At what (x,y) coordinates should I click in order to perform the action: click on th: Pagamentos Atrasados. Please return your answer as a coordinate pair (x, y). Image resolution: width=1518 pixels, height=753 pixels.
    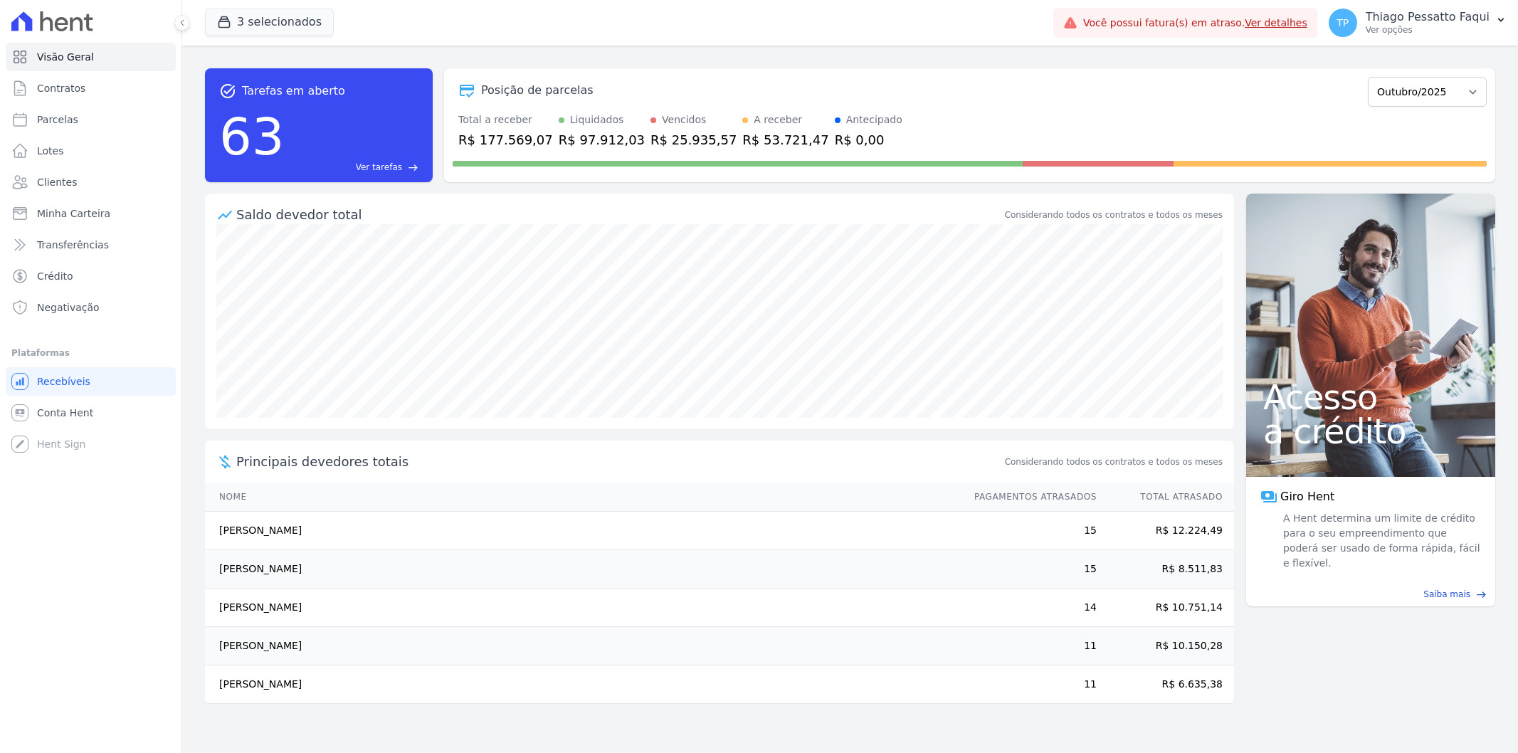
    Looking at the image, I should click on (1029, 497).